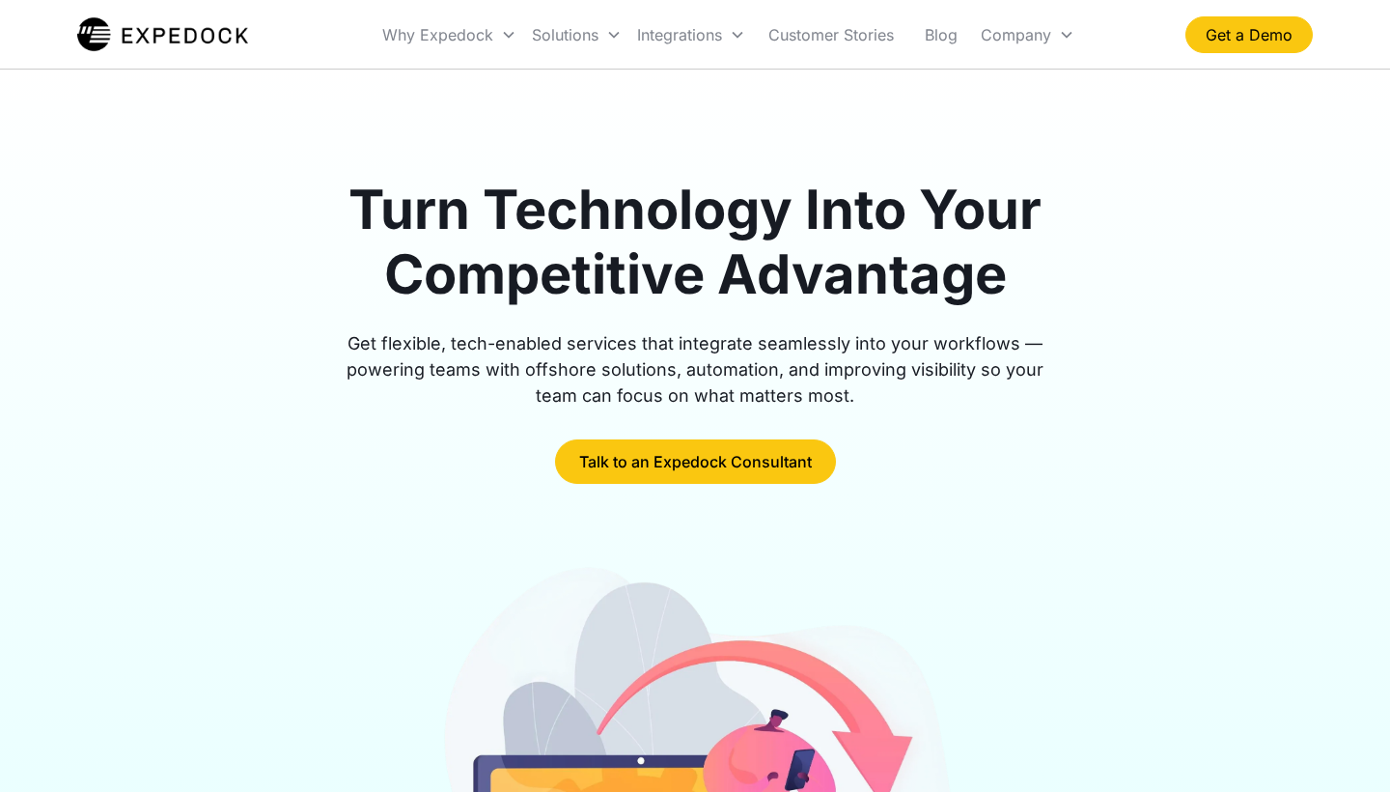 This screenshot has height=792, width=1390. Describe the element at coordinates (831, 35) in the screenshot. I see `a: Customer Stories` at that location.